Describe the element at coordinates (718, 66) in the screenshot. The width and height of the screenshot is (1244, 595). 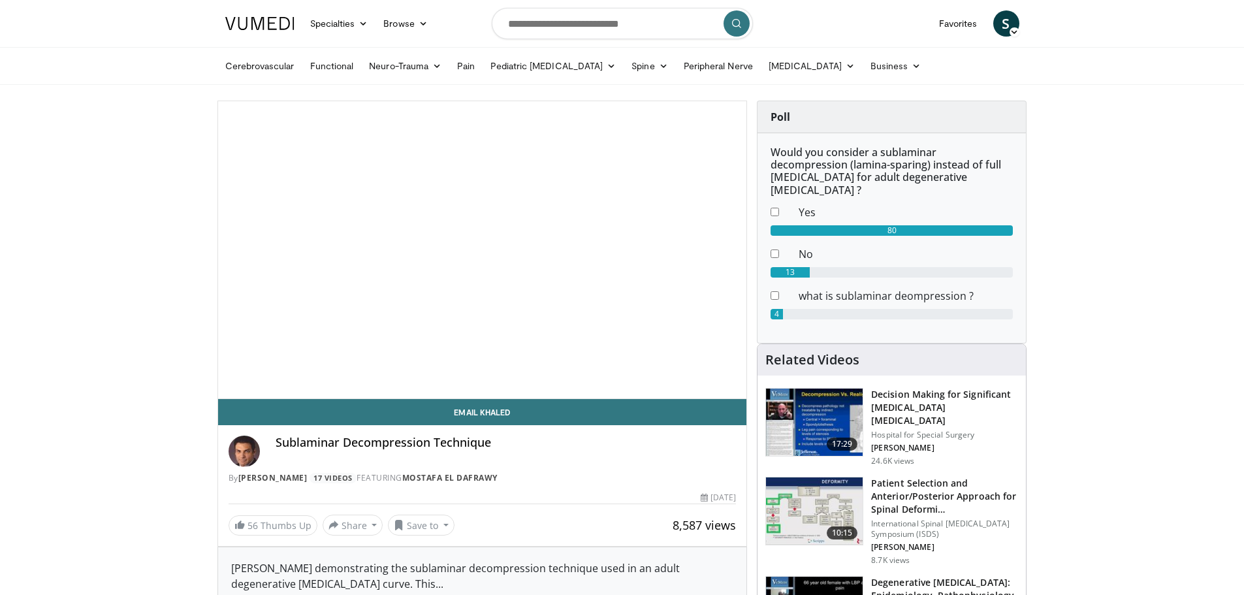
I see `a: Peripheral Nerve` at that location.